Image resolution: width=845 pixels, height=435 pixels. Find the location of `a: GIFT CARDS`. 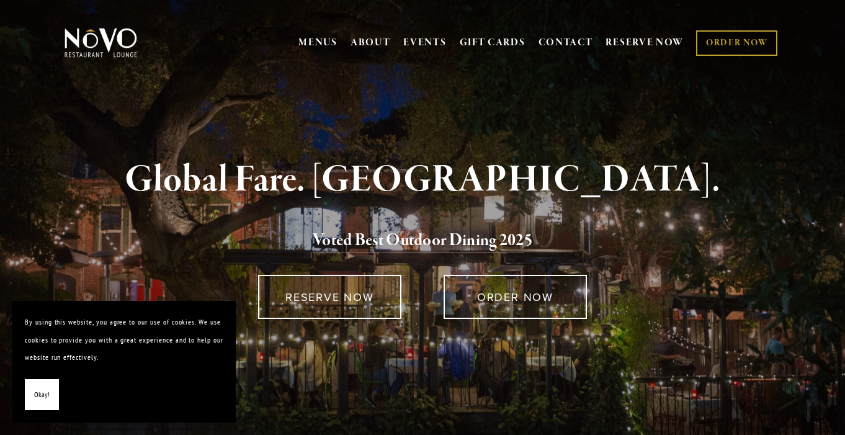

a: GIFT CARDS is located at coordinates (492, 43).